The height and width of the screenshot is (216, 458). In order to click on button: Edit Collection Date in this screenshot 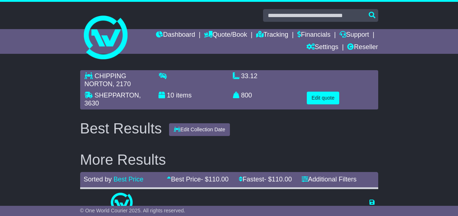, I will do `click(199, 130)`.